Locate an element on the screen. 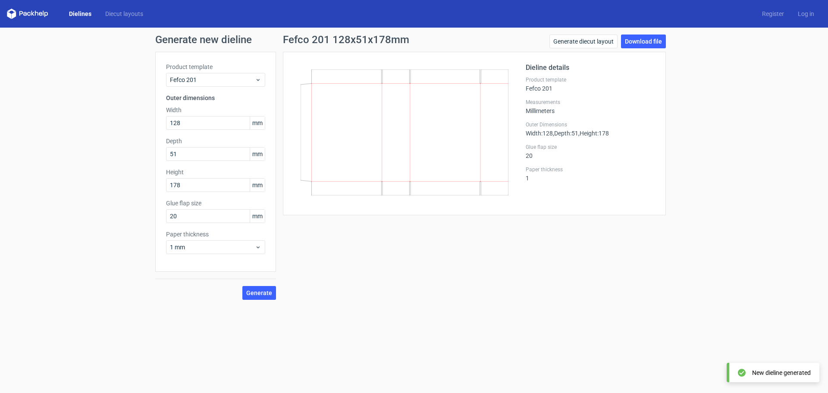 This screenshot has height=393, width=828. a: Generate diecut layout is located at coordinates (584, 41).